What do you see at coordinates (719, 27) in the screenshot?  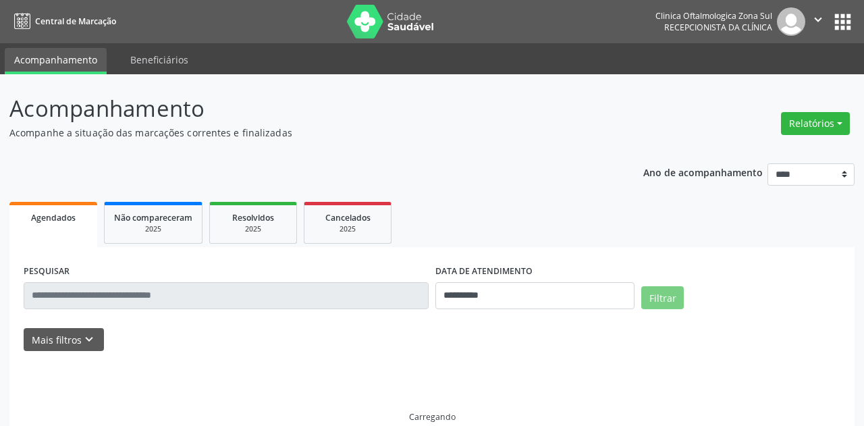 I see `span: Recepcionista da clínica` at bounding box center [719, 27].